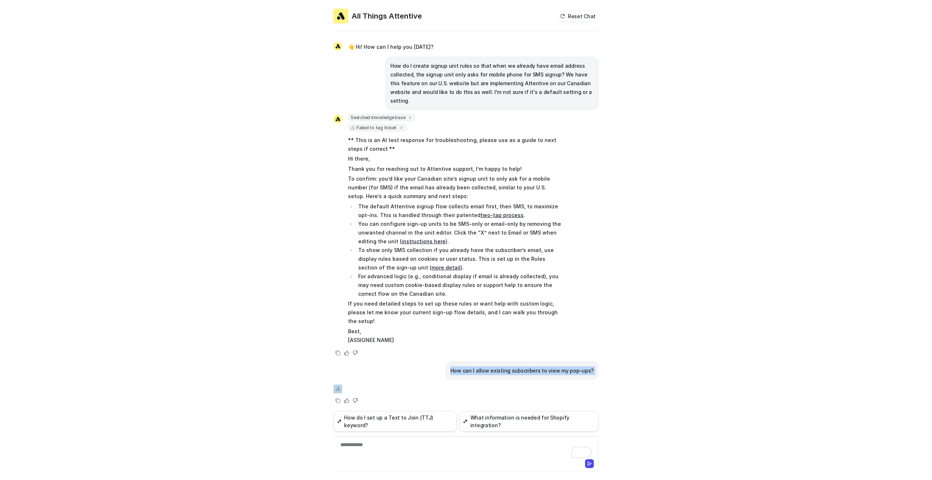 This screenshot has width=932, height=480. Describe the element at coordinates (455, 145) in the screenshot. I see `p: ** This is an AI test response for troubleshooting, please use as a guide to next steps if correc...` at that location.